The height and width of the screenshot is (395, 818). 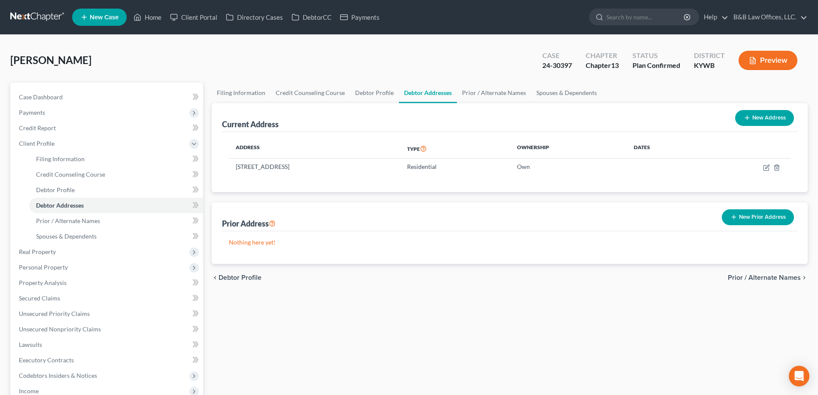 I want to click on i: chevron_left, so click(x=215, y=277).